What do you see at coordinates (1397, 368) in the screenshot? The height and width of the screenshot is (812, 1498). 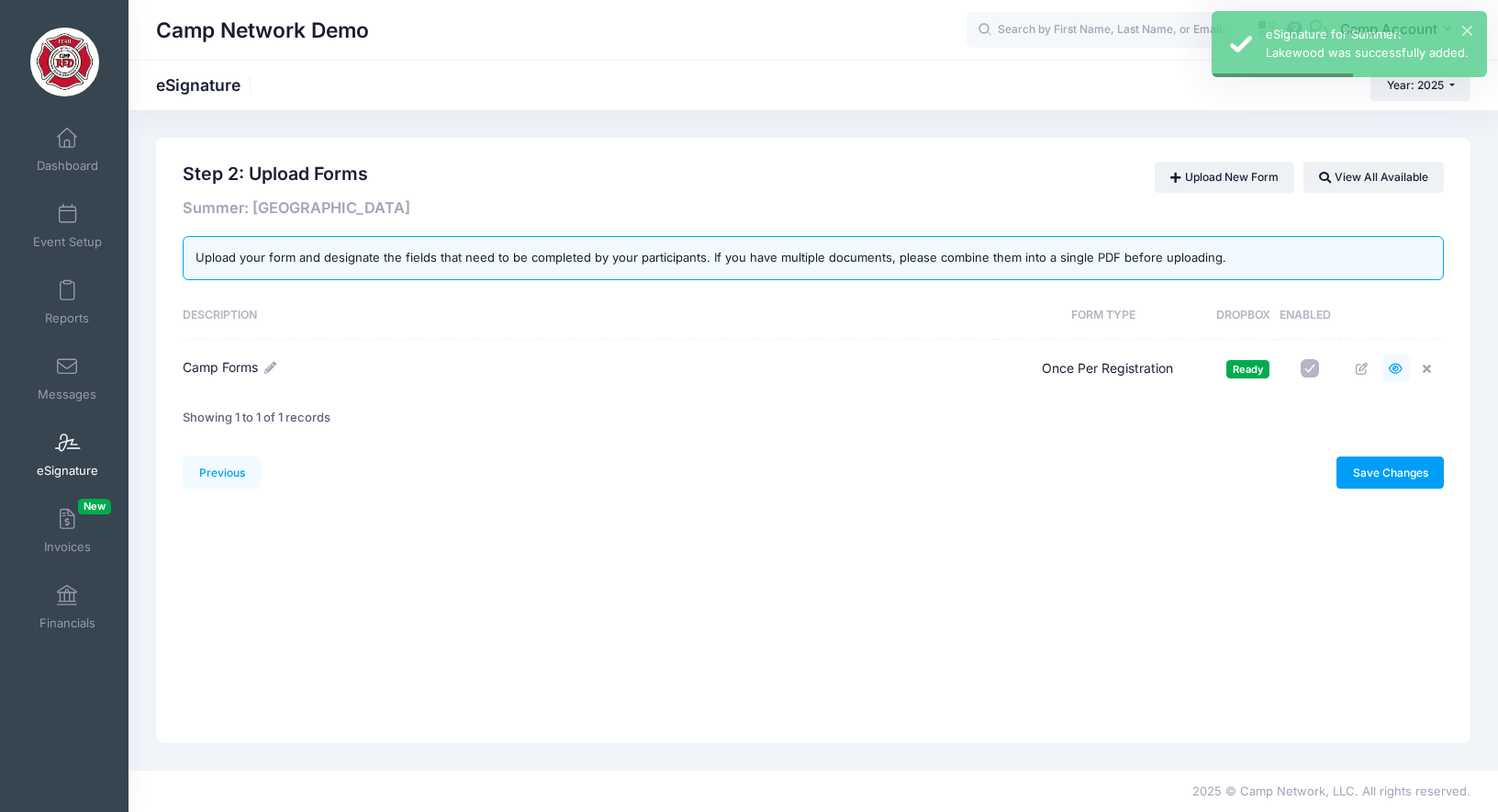 I see `span: Preview the template. Opens in new tab.` at bounding box center [1397, 368].